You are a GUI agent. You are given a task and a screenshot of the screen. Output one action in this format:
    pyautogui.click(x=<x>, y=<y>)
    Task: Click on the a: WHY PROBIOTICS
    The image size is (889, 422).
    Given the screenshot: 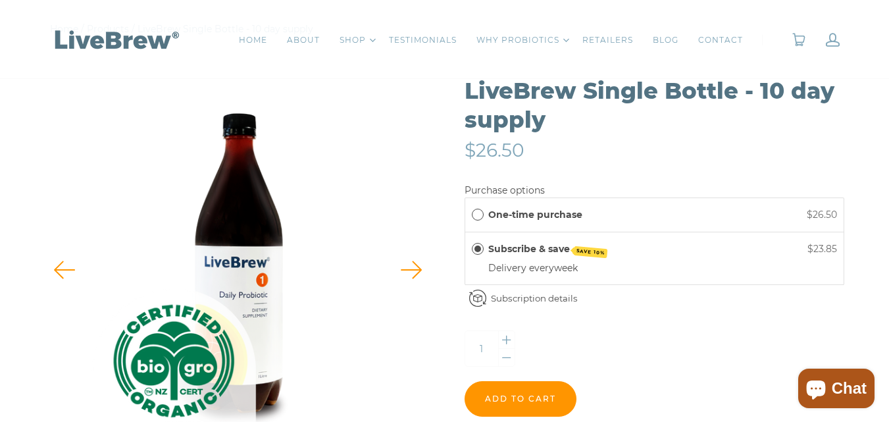 What is the action you would take?
    pyautogui.click(x=518, y=40)
    